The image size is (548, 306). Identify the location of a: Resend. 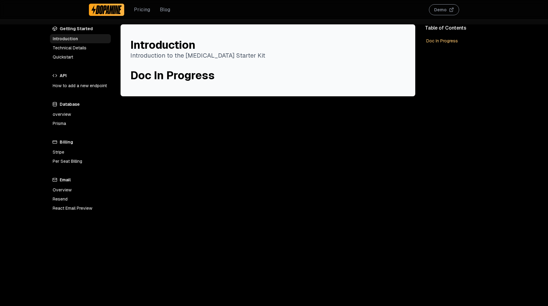
(80, 199).